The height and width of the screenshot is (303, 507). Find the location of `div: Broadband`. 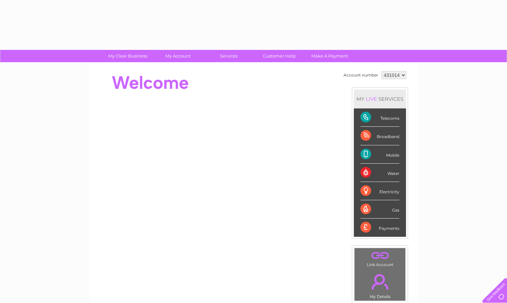

div: Broadband is located at coordinates (380, 136).